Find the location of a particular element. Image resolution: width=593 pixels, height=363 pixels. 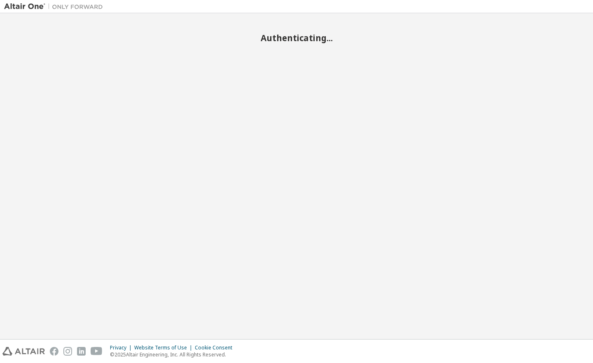

p: © 2025 Altair Engineering, Inc. All Rights Reserved. is located at coordinates (173, 355).